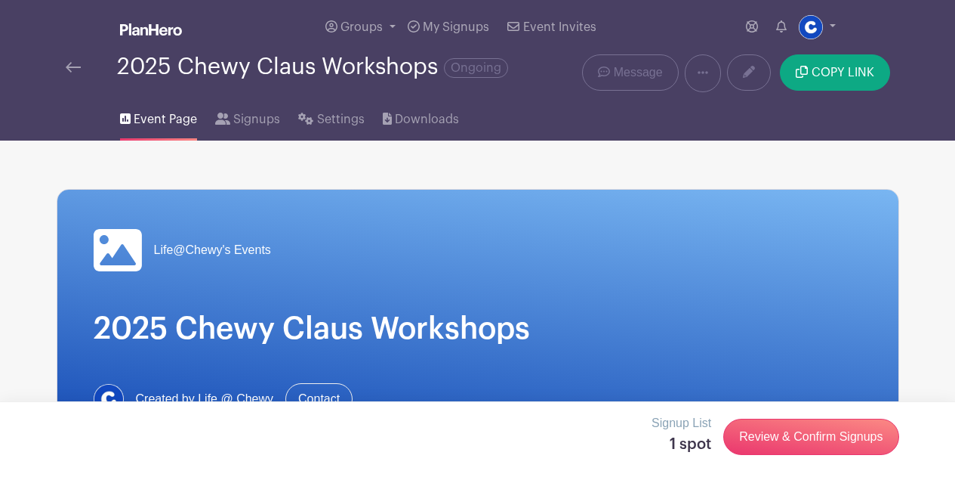 The image size is (955, 477). What do you see at coordinates (630, 73) in the screenshot?
I see `a: Message` at bounding box center [630, 73].